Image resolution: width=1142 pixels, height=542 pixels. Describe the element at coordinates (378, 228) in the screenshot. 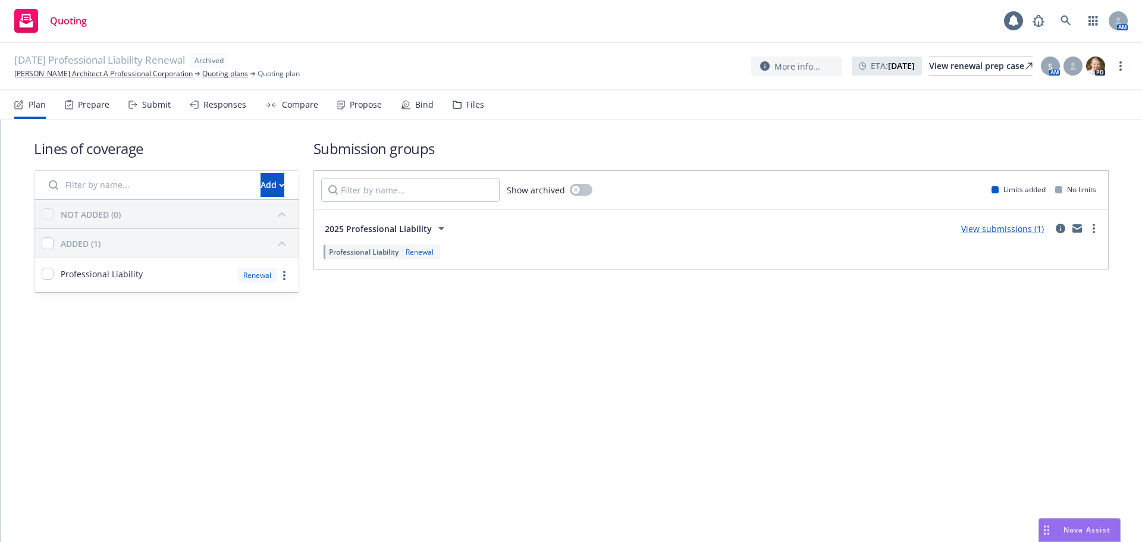

I see `span: 2025 Professional Liability` at that location.